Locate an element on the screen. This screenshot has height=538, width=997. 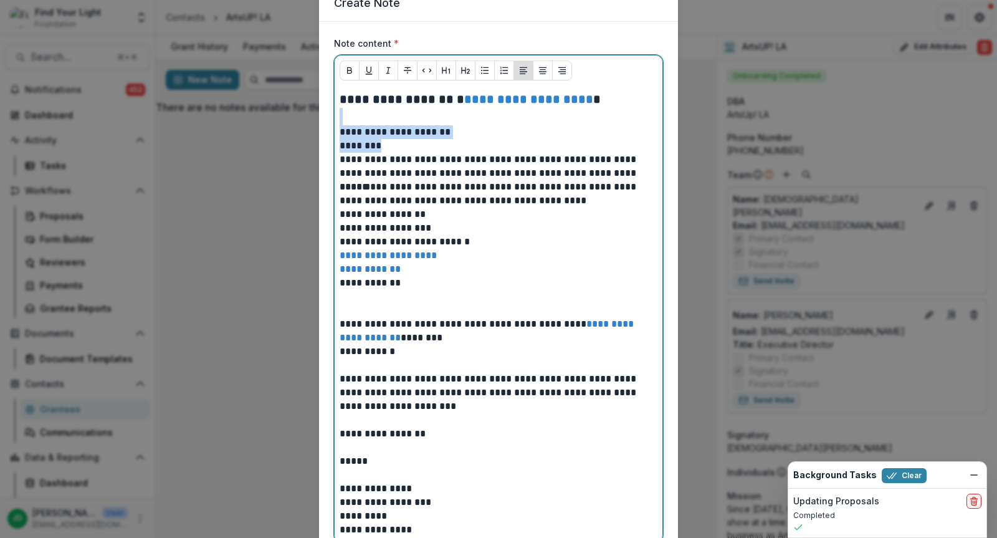
button: Underline is located at coordinates (369, 70).